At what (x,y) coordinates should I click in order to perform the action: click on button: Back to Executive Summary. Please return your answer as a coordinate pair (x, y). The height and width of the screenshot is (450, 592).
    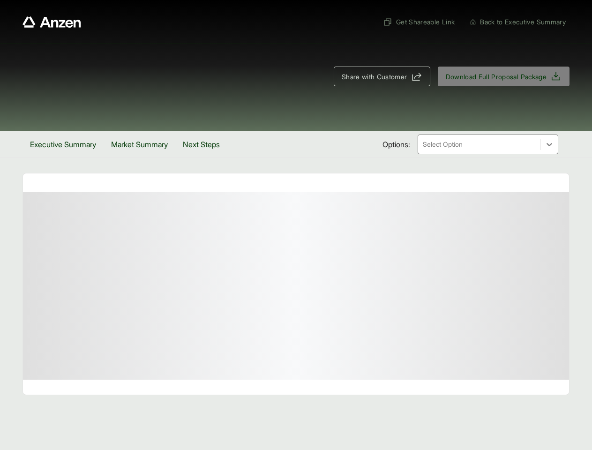
    Looking at the image, I should click on (517, 22).